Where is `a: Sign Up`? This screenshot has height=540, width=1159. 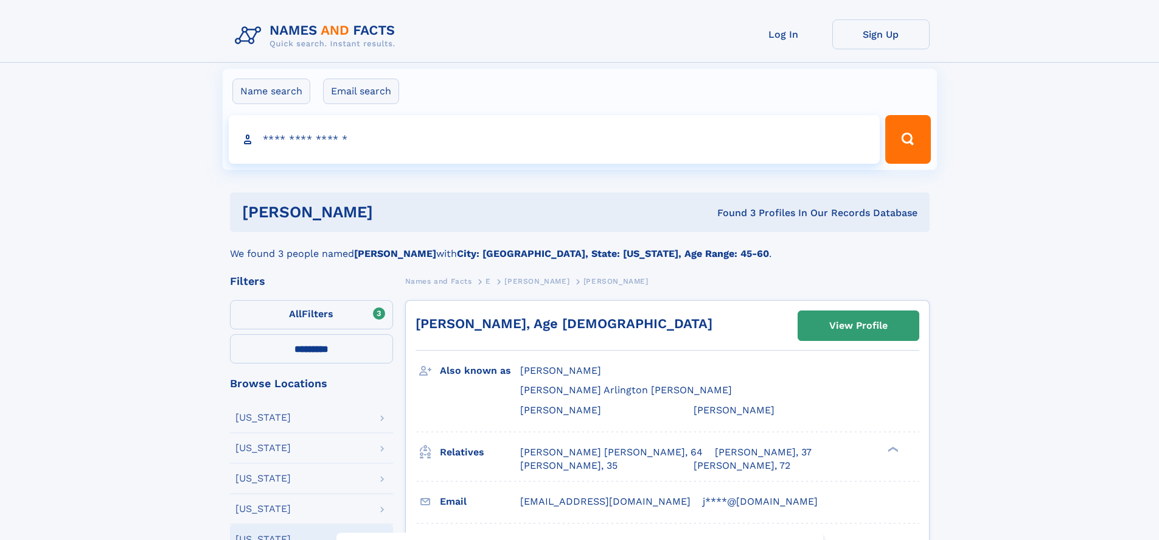 a: Sign Up is located at coordinates (881, 34).